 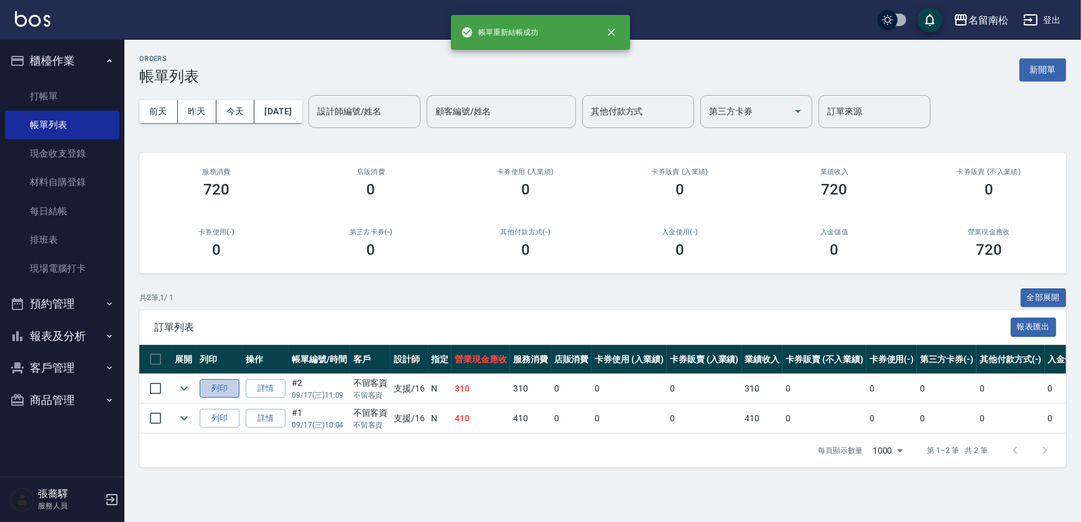 I want to click on button: 櫃檯作業, so click(x=62, y=61).